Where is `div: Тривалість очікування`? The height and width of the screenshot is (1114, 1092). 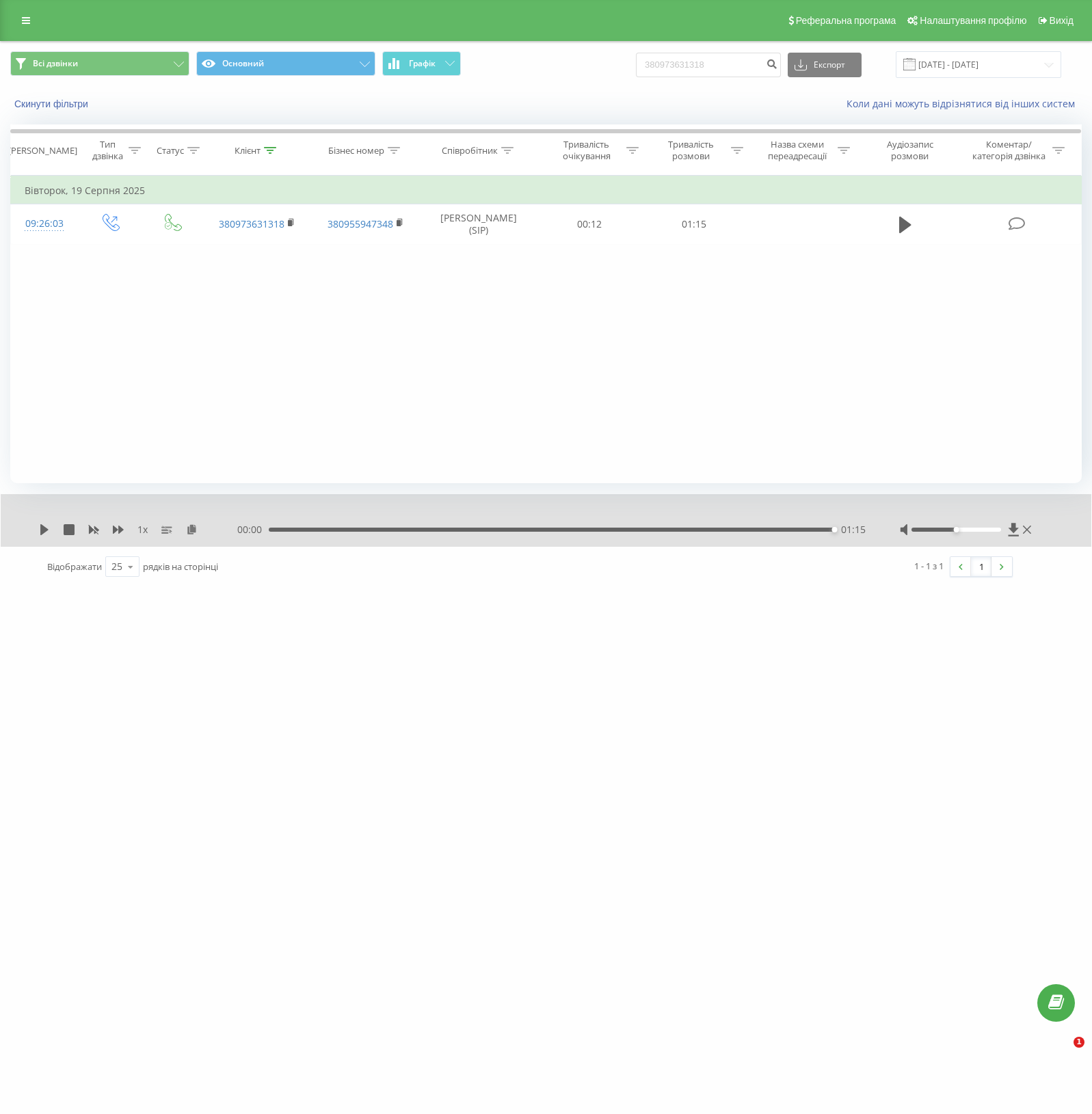 div: Тривалість очікування is located at coordinates (586, 150).